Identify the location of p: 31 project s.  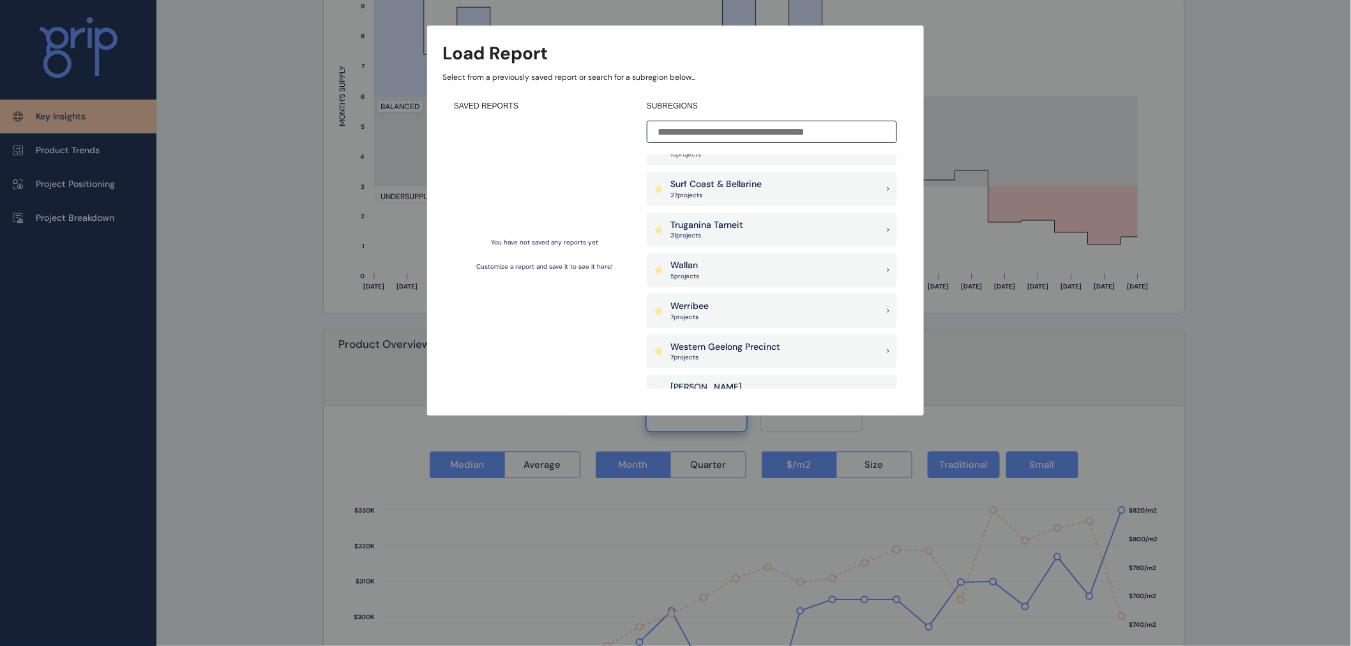
(707, 236).